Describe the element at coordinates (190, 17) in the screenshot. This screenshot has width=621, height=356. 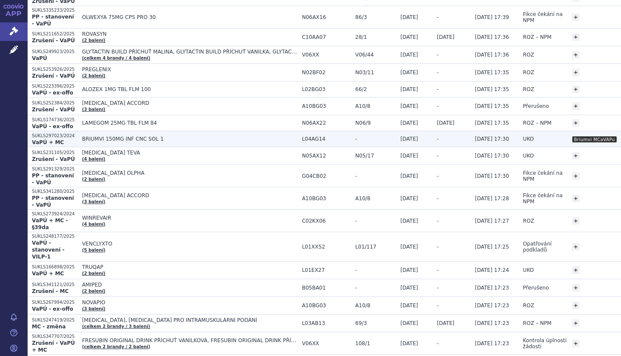
I see `span: OLWEXYA 75MG CPS PRO 30` at that location.